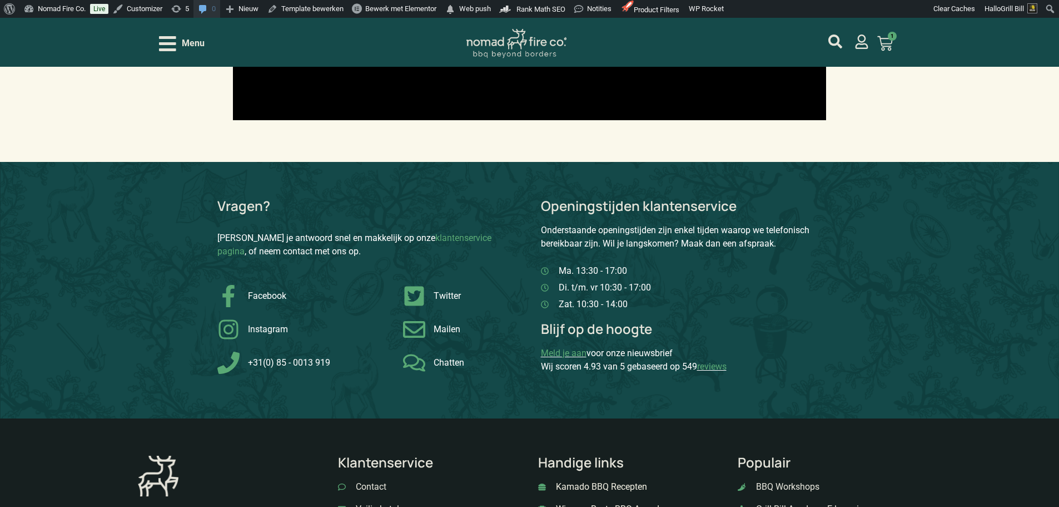 This screenshot has height=507, width=1059. I want to click on span: Grill Bill, so click(1012, 8).